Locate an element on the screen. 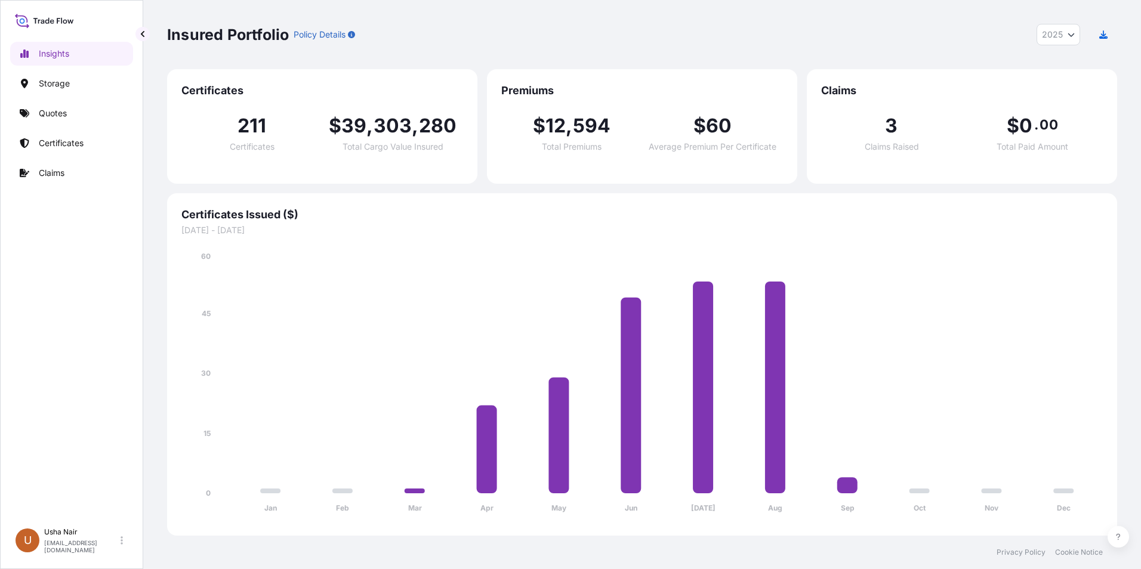  span: Claims Raised is located at coordinates (891, 147).